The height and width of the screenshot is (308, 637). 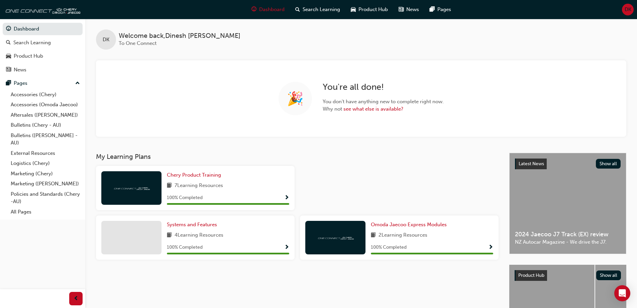 What do you see at coordinates (568, 203) in the screenshot?
I see `a: Latest NewsShow all2024 Jaecoo J7 Track (EX) reviewNZ Autocar Magazine - We drive the J7.` at bounding box center [568, 203].